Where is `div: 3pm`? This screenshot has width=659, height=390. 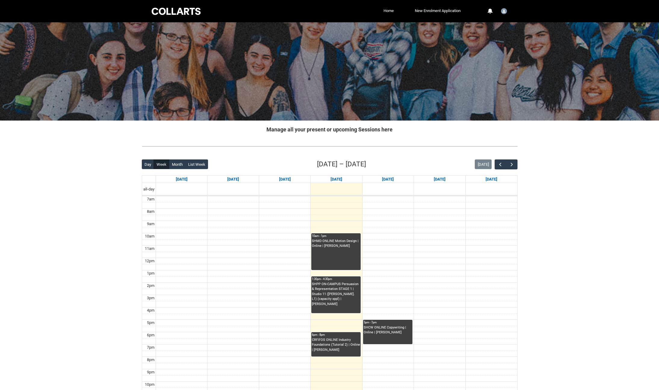
div: 3pm is located at coordinates (151, 298).